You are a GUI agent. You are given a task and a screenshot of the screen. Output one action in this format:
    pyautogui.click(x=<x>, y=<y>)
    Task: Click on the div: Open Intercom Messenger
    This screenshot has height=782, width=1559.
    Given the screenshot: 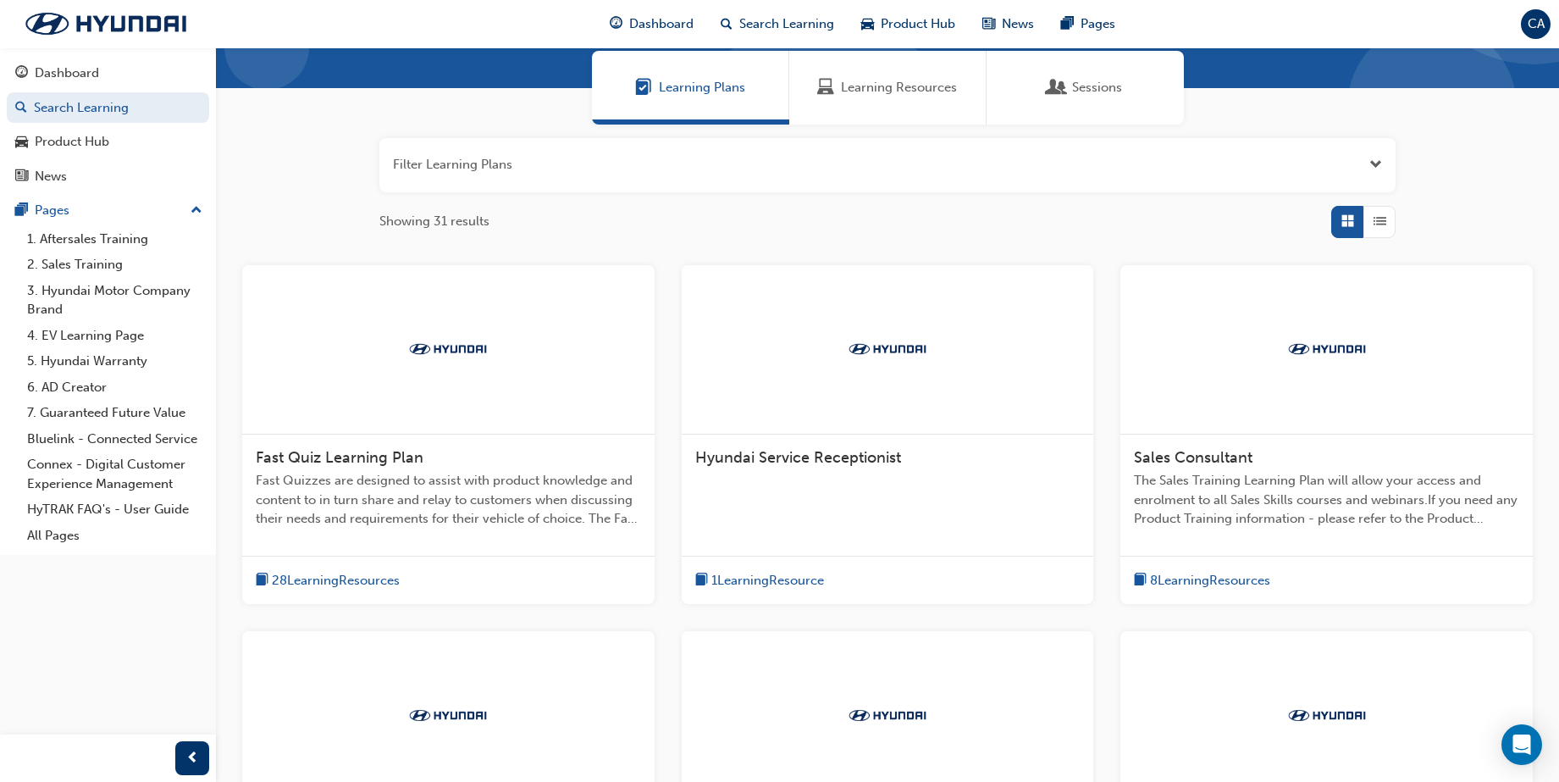 What is the action you would take?
    pyautogui.click(x=1522, y=745)
    